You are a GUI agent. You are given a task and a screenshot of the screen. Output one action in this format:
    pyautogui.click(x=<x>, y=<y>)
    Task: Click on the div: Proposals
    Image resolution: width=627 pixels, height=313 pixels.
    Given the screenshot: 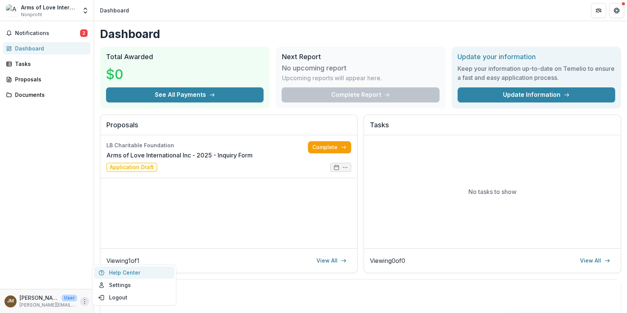 What is the action you would take?
    pyautogui.click(x=50, y=79)
    